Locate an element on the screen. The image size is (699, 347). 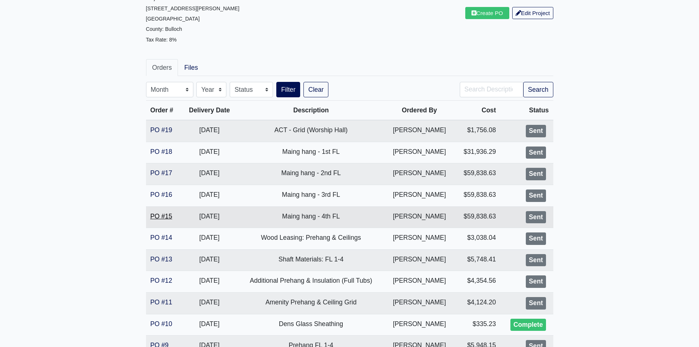
a: PO #16 is located at coordinates (161, 194).